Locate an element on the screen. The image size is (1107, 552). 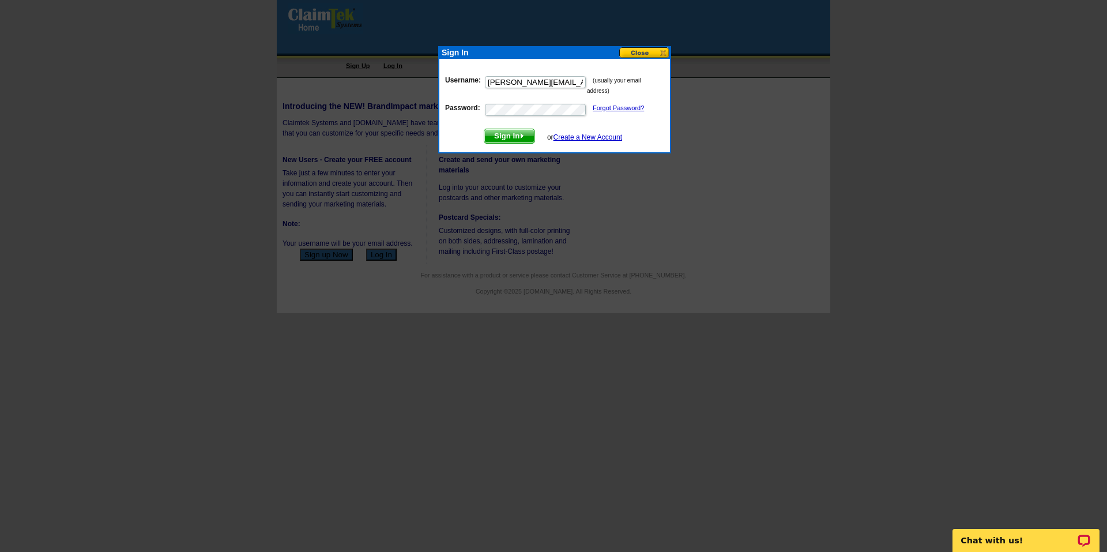
div: or is located at coordinates (584, 137).